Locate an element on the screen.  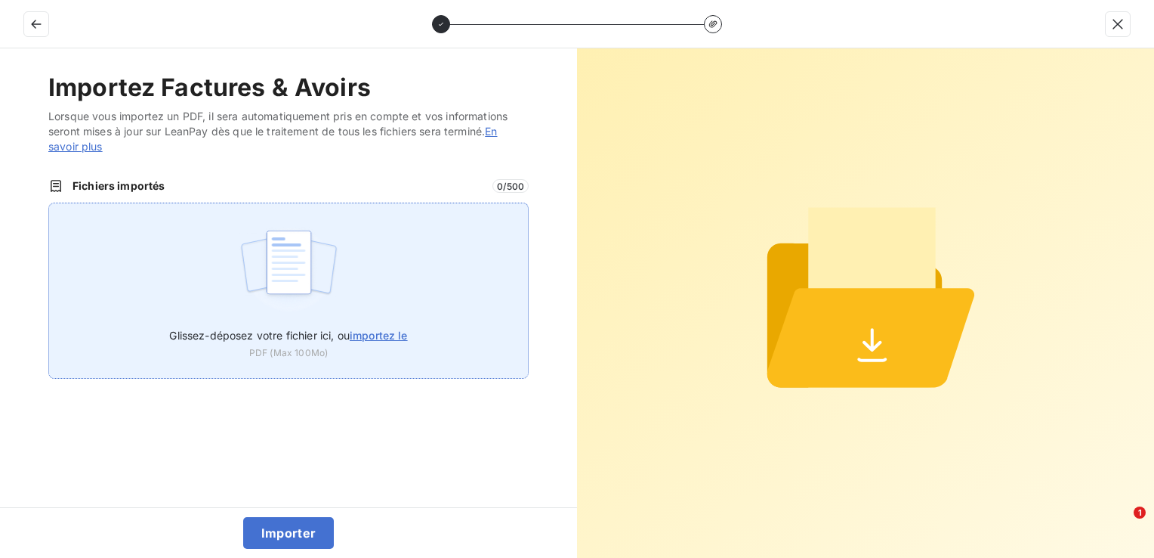
span: PDF (Max 100Mo) is located at coordinates (289, 353).